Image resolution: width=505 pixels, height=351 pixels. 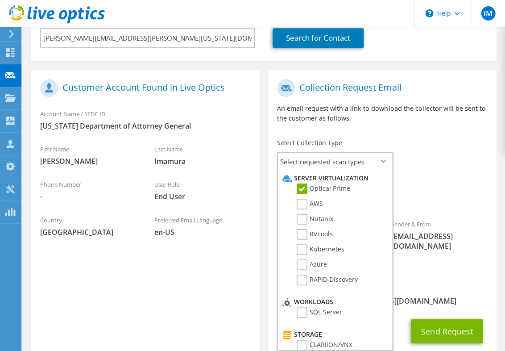 What do you see at coordinates (202, 155) in the screenshot?
I see `div: Last Name` at bounding box center [202, 155].